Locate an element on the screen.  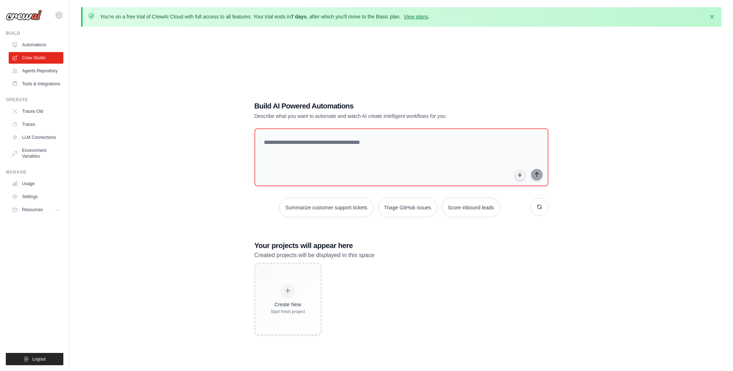
p: You're on a free trial of CrewAI Cloud with full access to all features. Your trial ends in , aft... is located at coordinates (264, 17).